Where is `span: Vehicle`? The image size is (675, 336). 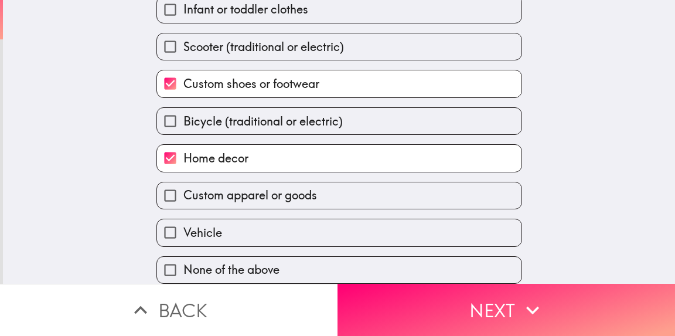 span: Vehicle is located at coordinates (203, 232).